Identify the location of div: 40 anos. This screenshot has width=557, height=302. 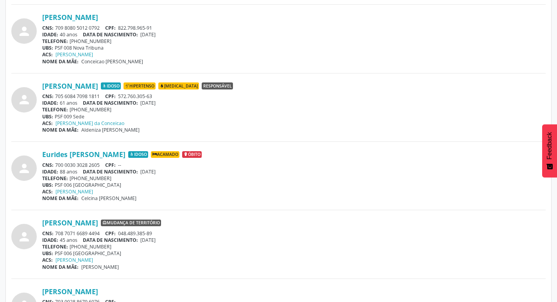
(294, 34).